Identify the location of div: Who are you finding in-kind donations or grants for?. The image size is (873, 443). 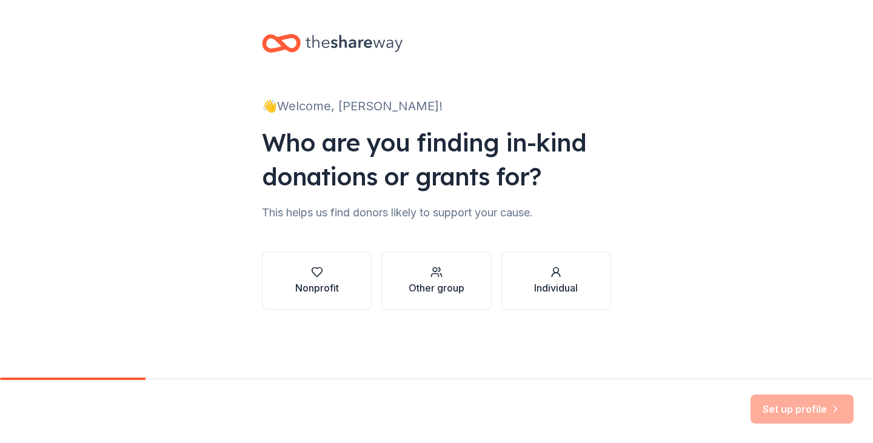
(437, 160).